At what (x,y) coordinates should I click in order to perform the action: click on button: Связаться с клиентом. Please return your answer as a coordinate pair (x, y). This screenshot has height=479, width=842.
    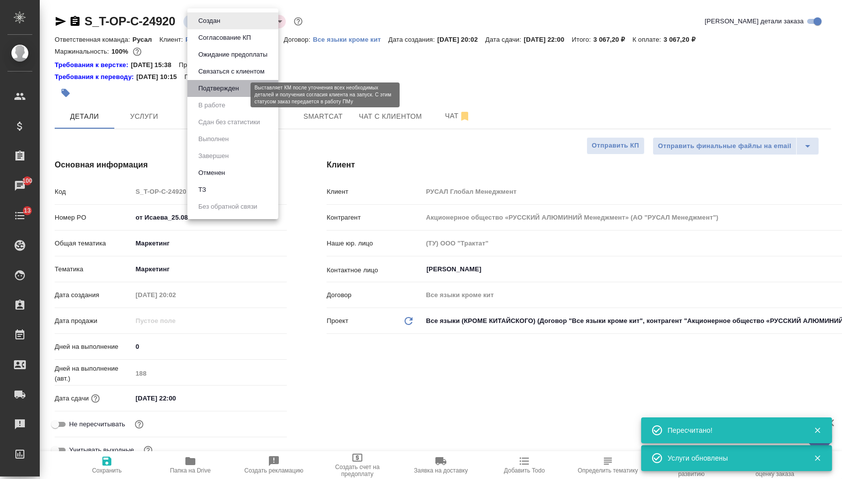
    Looking at the image, I should click on (231, 72).